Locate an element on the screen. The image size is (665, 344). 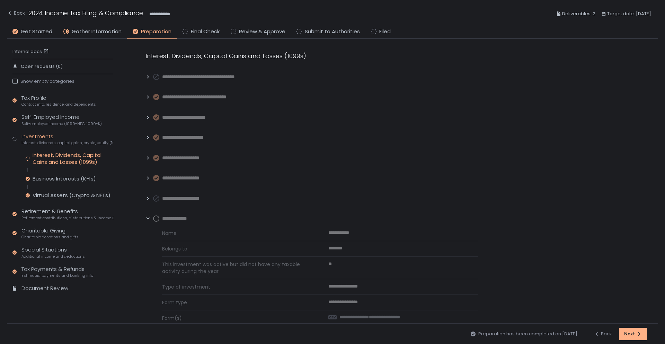
span: Final Check is located at coordinates (205, 32).